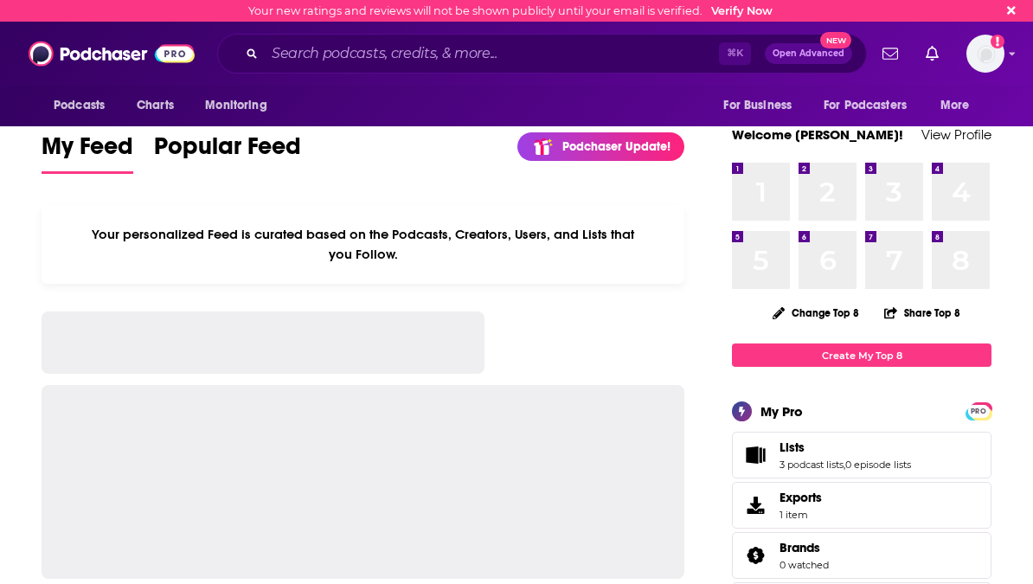 This screenshot has width=1033, height=584. Describe the element at coordinates (985, 54) in the screenshot. I see `span: Logged in as charlottestone` at that location.